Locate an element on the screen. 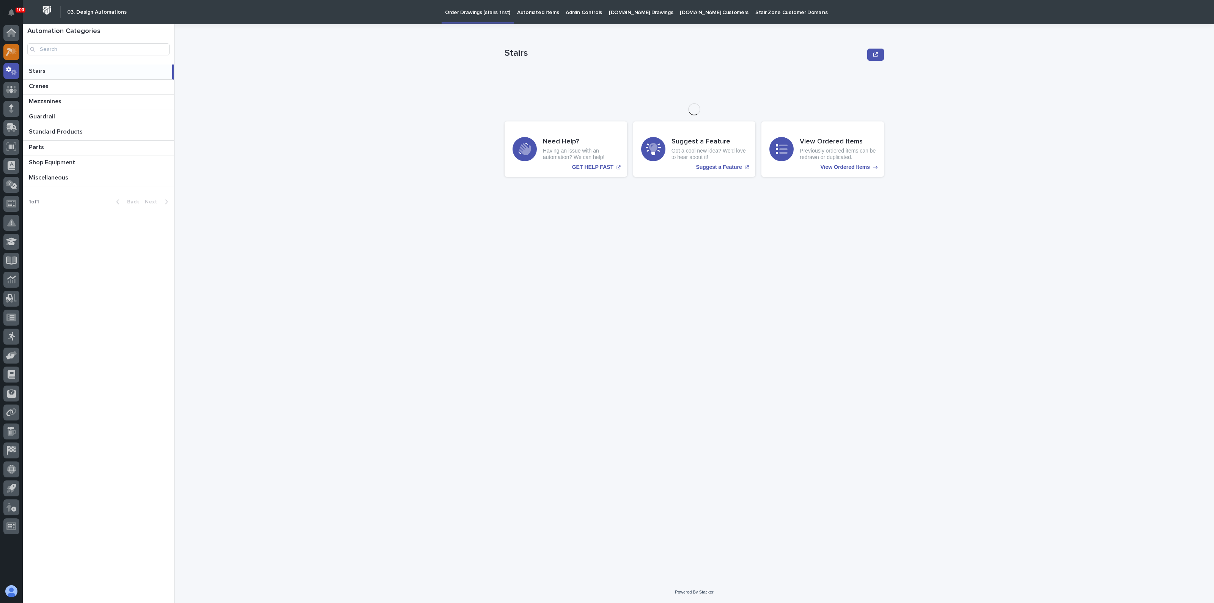 The width and height of the screenshot is (1214, 603). p: Miscellaneous is located at coordinates (49, 177).